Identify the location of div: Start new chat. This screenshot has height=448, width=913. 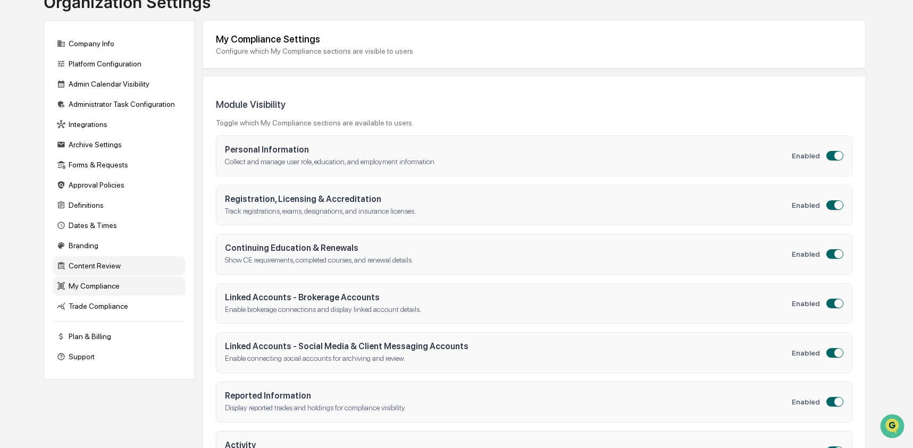
(105, 87).